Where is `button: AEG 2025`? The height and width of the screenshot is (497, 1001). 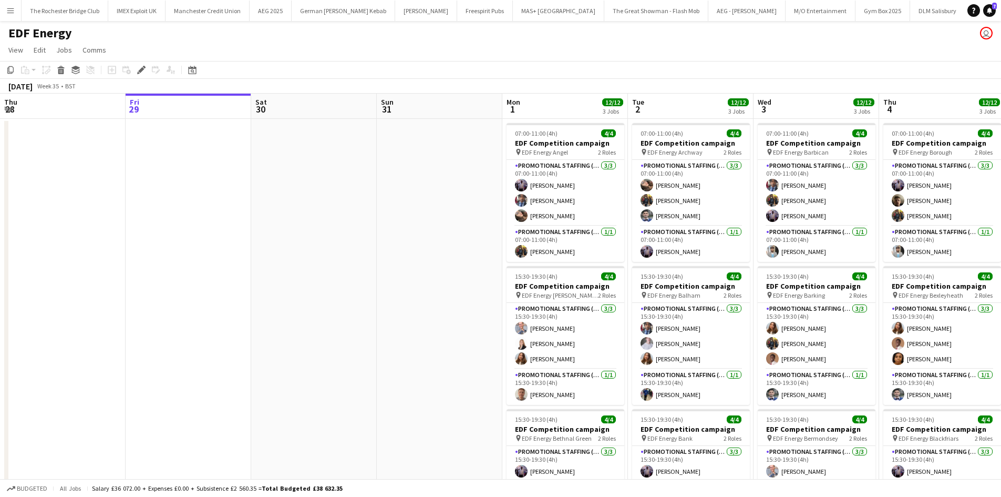
button: AEG 2025 is located at coordinates (271, 11).